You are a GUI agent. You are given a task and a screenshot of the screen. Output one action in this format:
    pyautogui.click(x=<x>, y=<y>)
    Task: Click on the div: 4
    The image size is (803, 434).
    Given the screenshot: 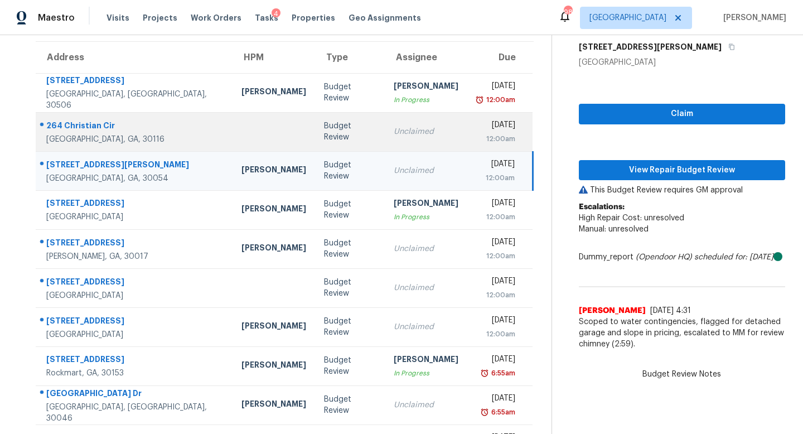 What is the action you would take?
    pyautogui.click(x=276, y=14)
    